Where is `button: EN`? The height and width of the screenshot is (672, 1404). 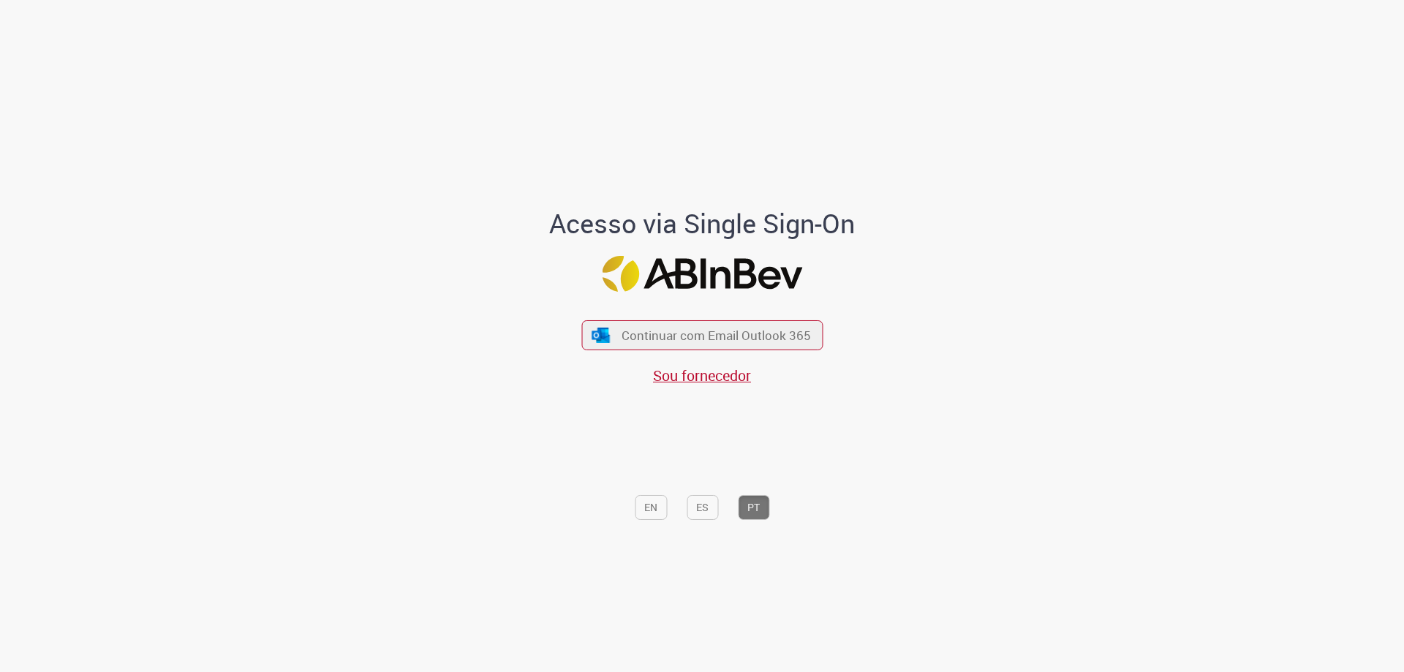
button: EN is located at coordinates (651, 508).